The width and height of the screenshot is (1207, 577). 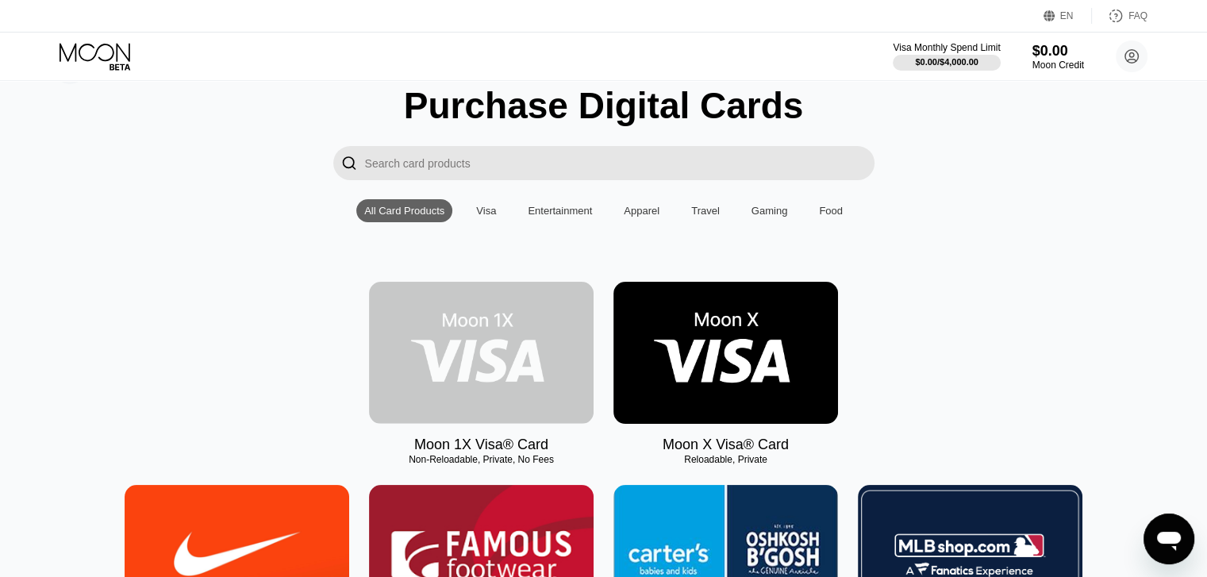 I want to click on div: $0.00Moon Credit, so click(x=1058, y=56).